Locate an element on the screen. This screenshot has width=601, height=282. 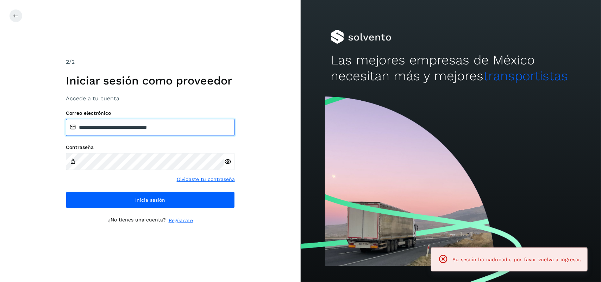
button: Inicia sesión is located at coordinates (150, 200).